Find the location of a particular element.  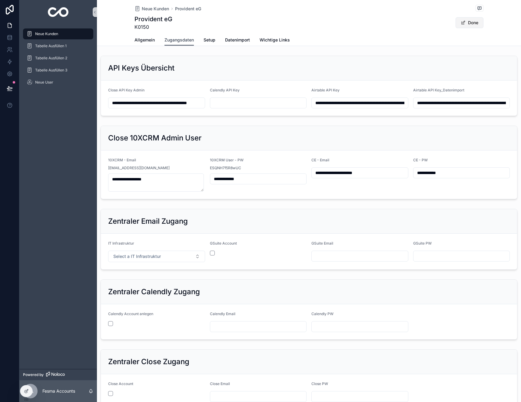

a: Zugangsdaten is located at coordinates (179, 40).